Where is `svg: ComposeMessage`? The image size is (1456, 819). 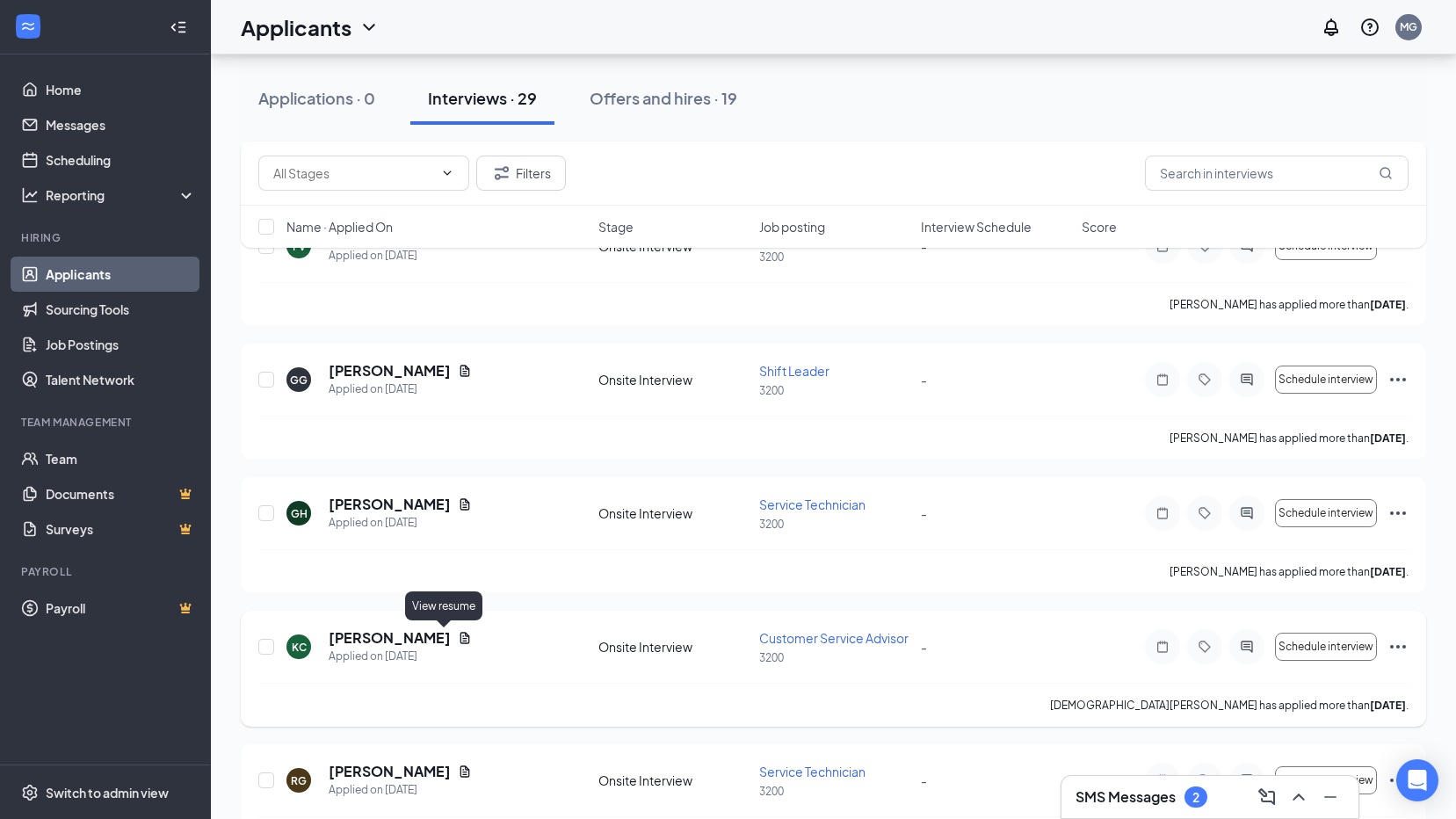 svg: ComposeMessage is located at coordinates (1266, 797).